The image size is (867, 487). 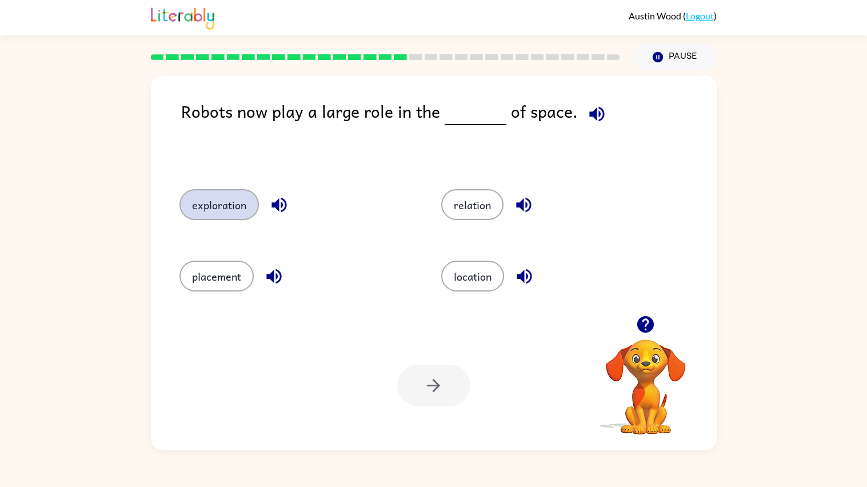 What do you see at coordinates (472, 276) in the screenshot?
I see `button: location` at bounding box center [472, 276].